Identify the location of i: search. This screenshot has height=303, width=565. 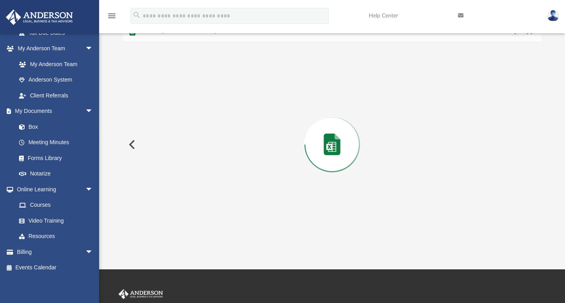
(137, 15).